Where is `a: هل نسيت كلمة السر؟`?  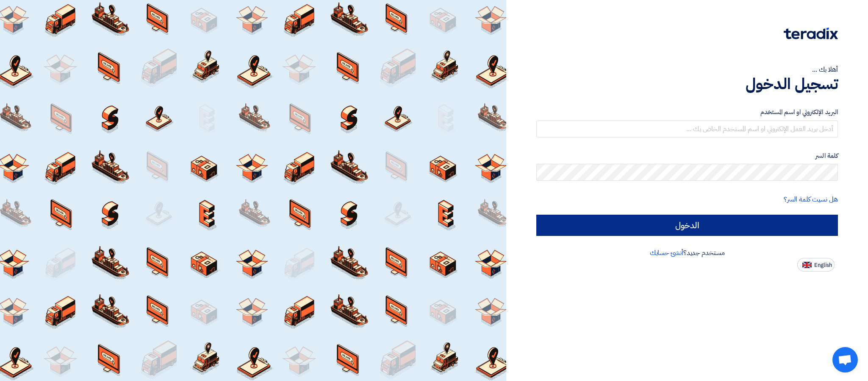 a: هل نسيت كلمة السر؟ is located at coordinates (811, 199).